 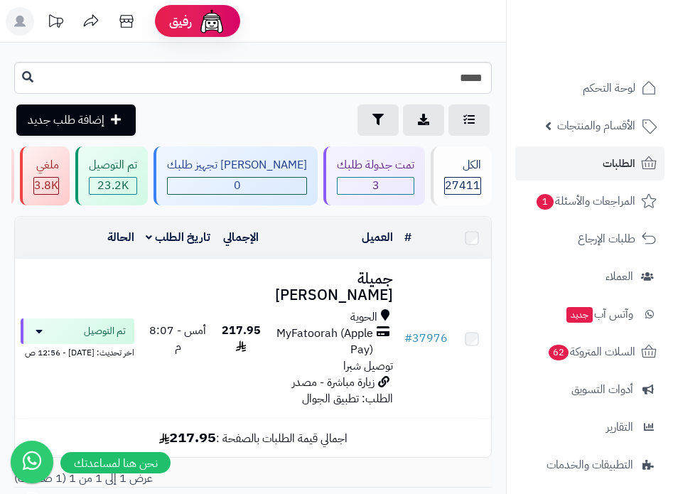 What do you see at coordinates (178, 237) in the screenshot?
I see `a: تاريخ الطلب` at bounding box center [178, 237].